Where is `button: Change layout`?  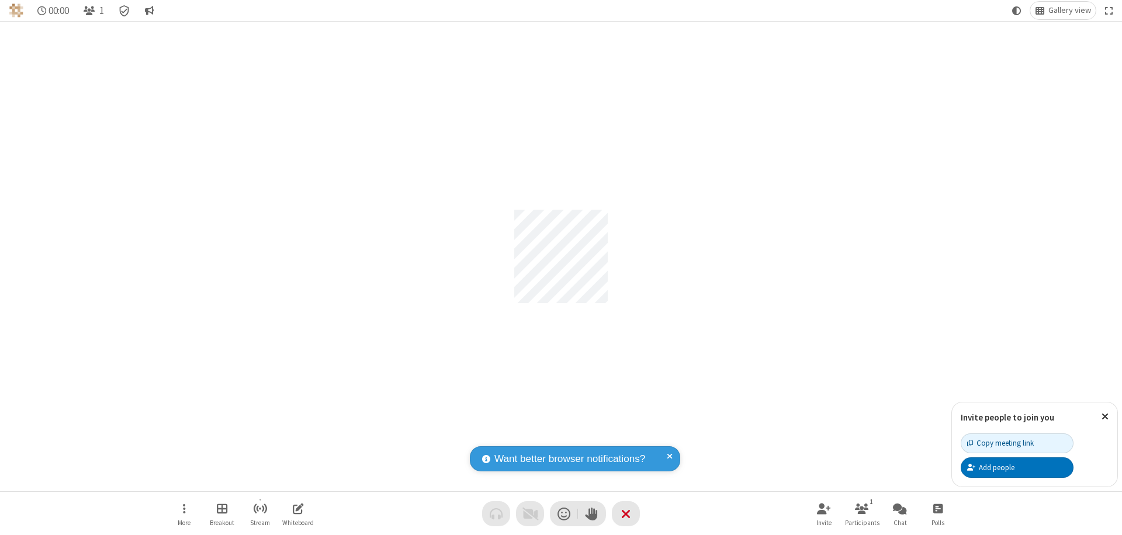 button: Change layout is located at coordinates (1063, 11).